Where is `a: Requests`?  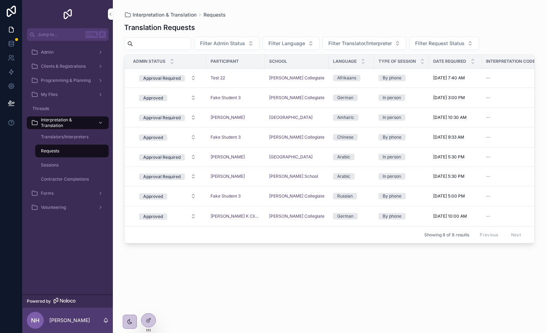 a: Requests is located at coordinates (215, 15).